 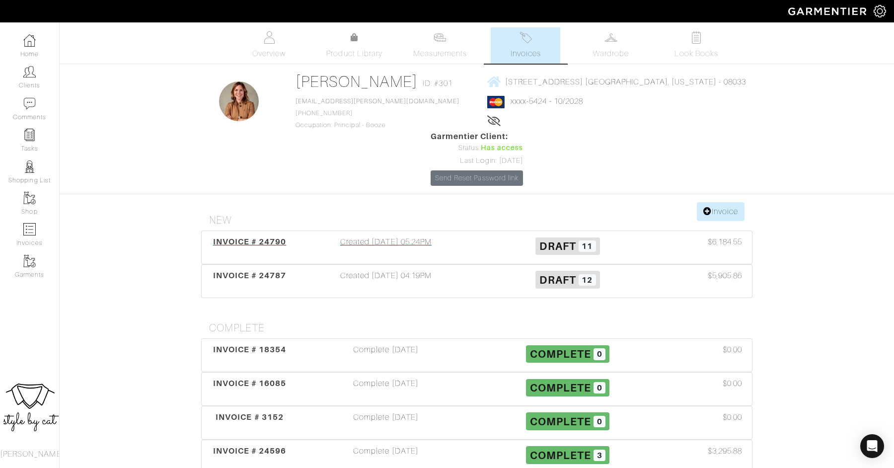 What do you see at coordinates (481, 220) in the screenshot?
I see `h4: New` at bounding box center [481, 220].